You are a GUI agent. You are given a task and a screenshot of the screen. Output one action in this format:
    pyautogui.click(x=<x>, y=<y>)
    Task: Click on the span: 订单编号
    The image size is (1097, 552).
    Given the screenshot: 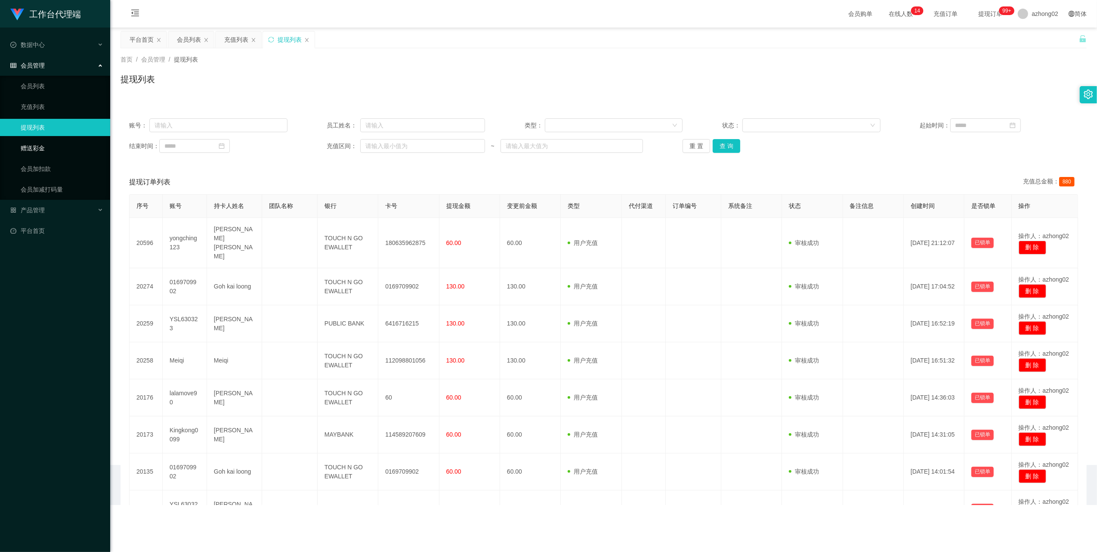 What is the action you would take?
    pyautogui.click(x=685, y=206)
    